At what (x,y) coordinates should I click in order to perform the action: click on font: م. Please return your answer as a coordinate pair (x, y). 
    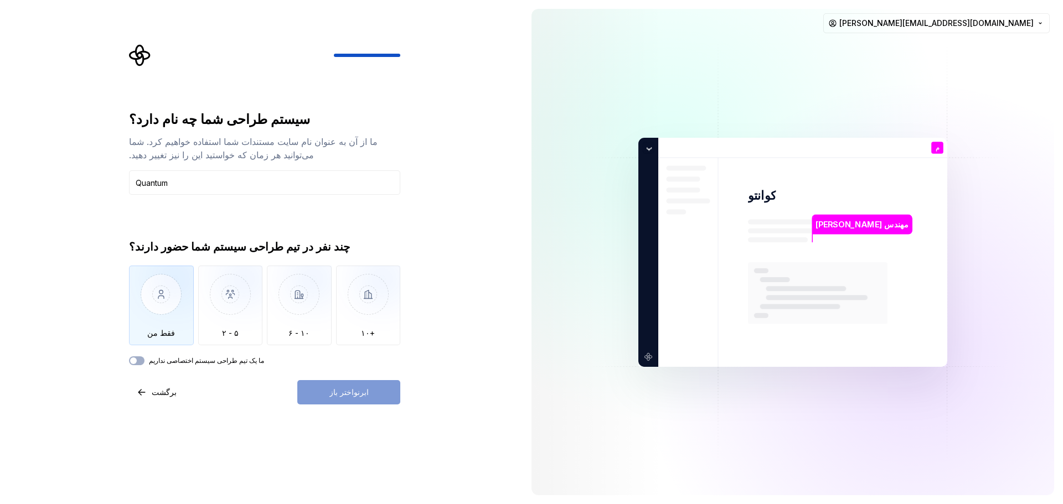
    Looking at the image, I should click on (937, 147).